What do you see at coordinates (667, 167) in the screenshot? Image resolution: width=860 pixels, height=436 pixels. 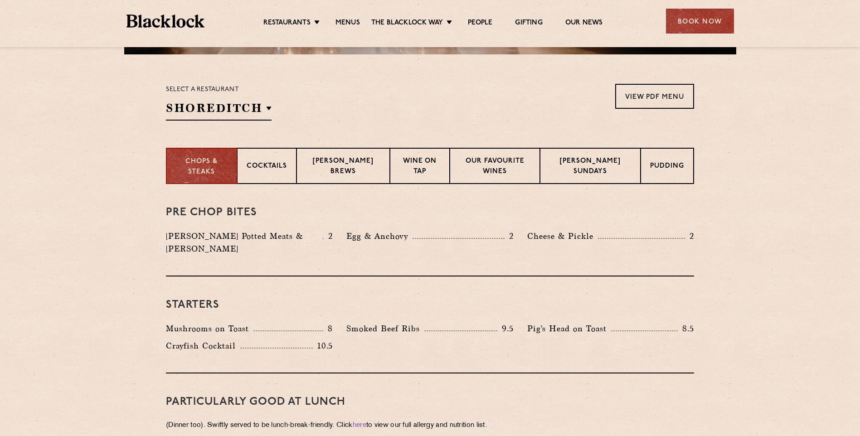 I see `p: Pudding` at bounding box center [667, 167].